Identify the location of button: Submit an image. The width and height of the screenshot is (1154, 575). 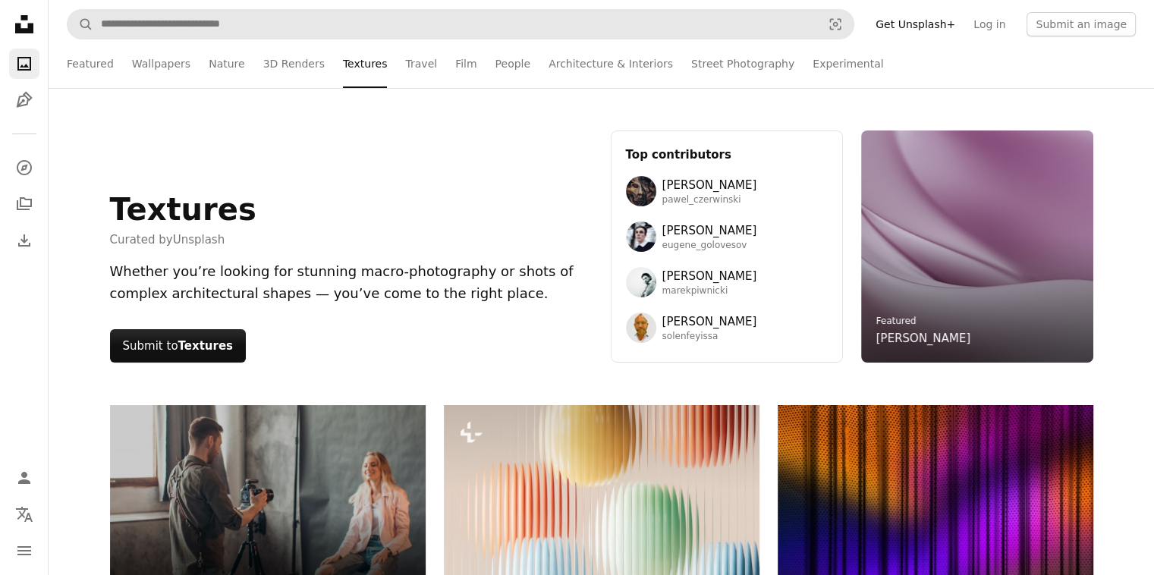
(1081, 24).